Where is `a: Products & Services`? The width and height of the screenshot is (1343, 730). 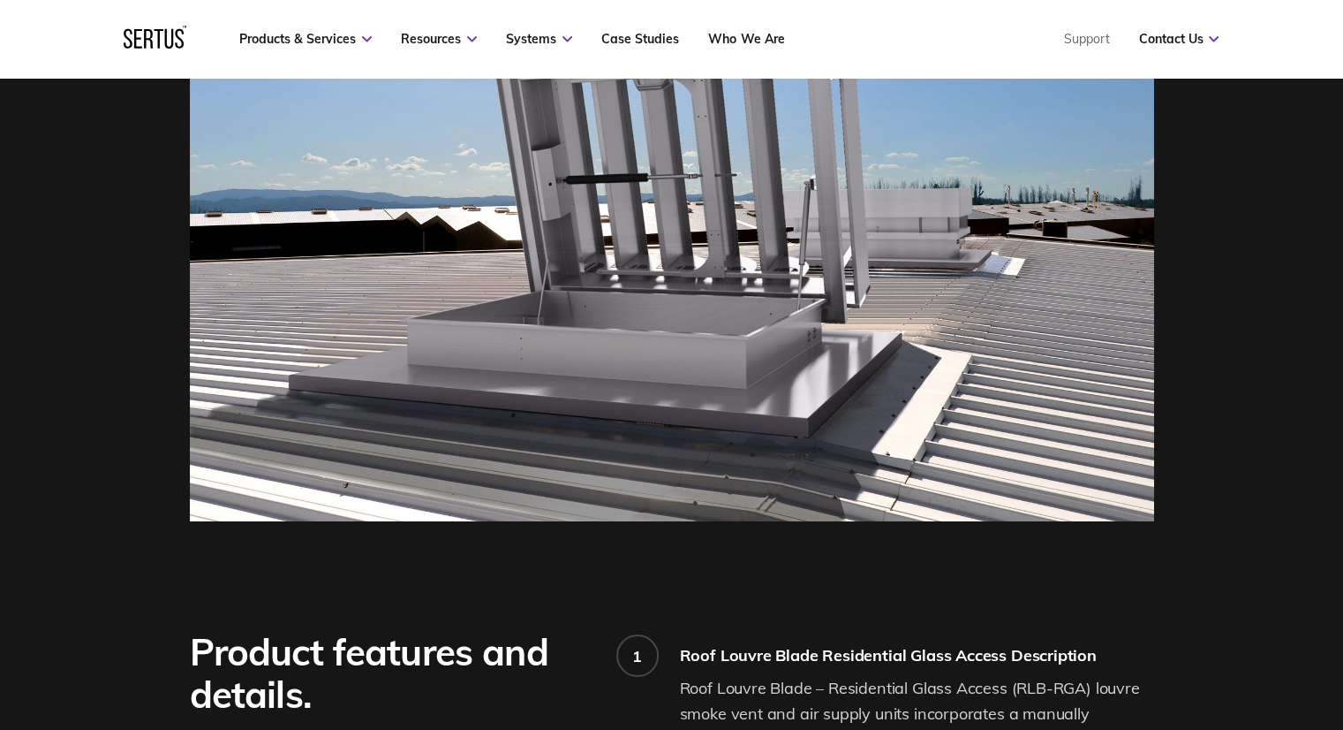 a: Products & Services is located at coordinates (306, 39).